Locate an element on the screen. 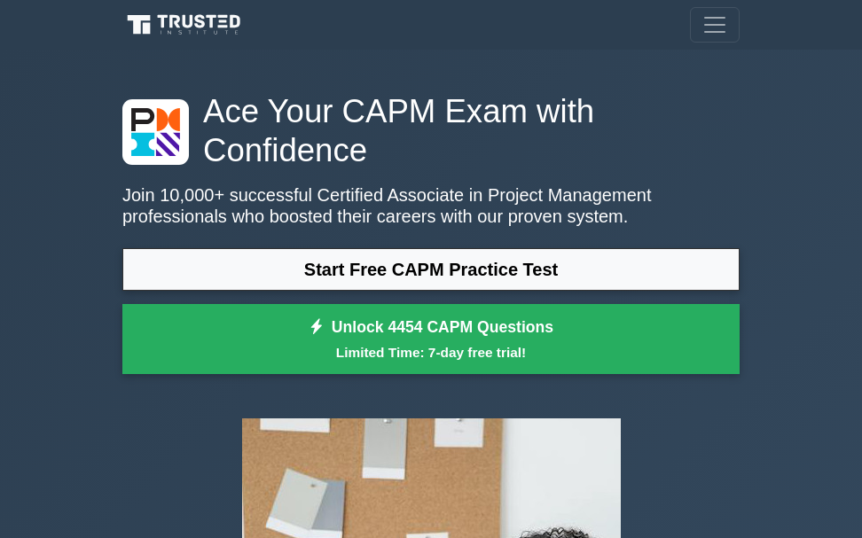  a: Unlock 4454 CAPM QuestionsLimited Time: 7-day free trial! is located at coordinates (431, 340).